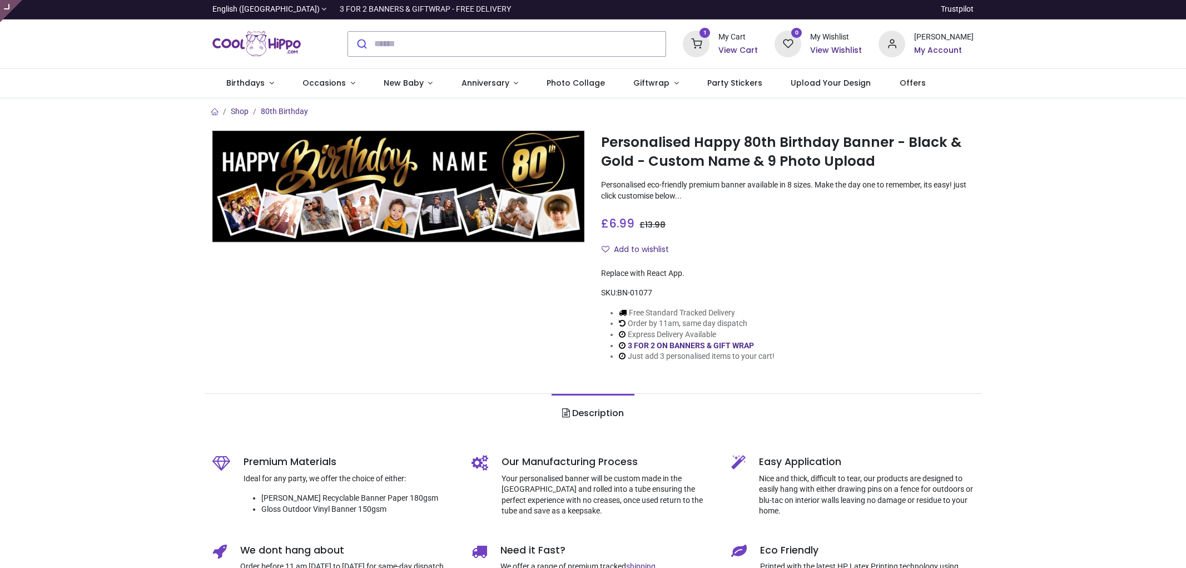 The image size is (1186, 568). I want to click on a: Occasions, so click(329, 83).